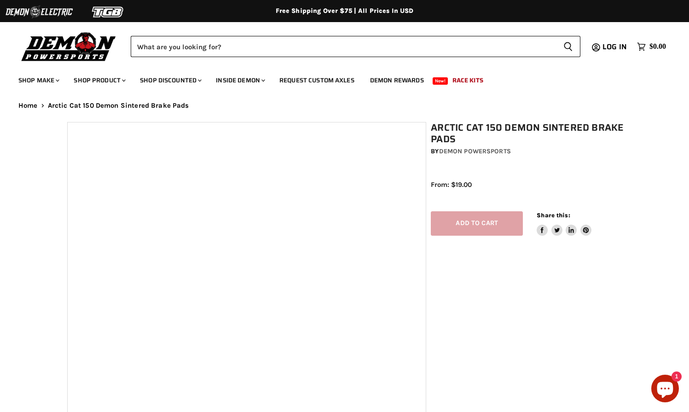  I want to click on span: Share this:, so click(553, 215).